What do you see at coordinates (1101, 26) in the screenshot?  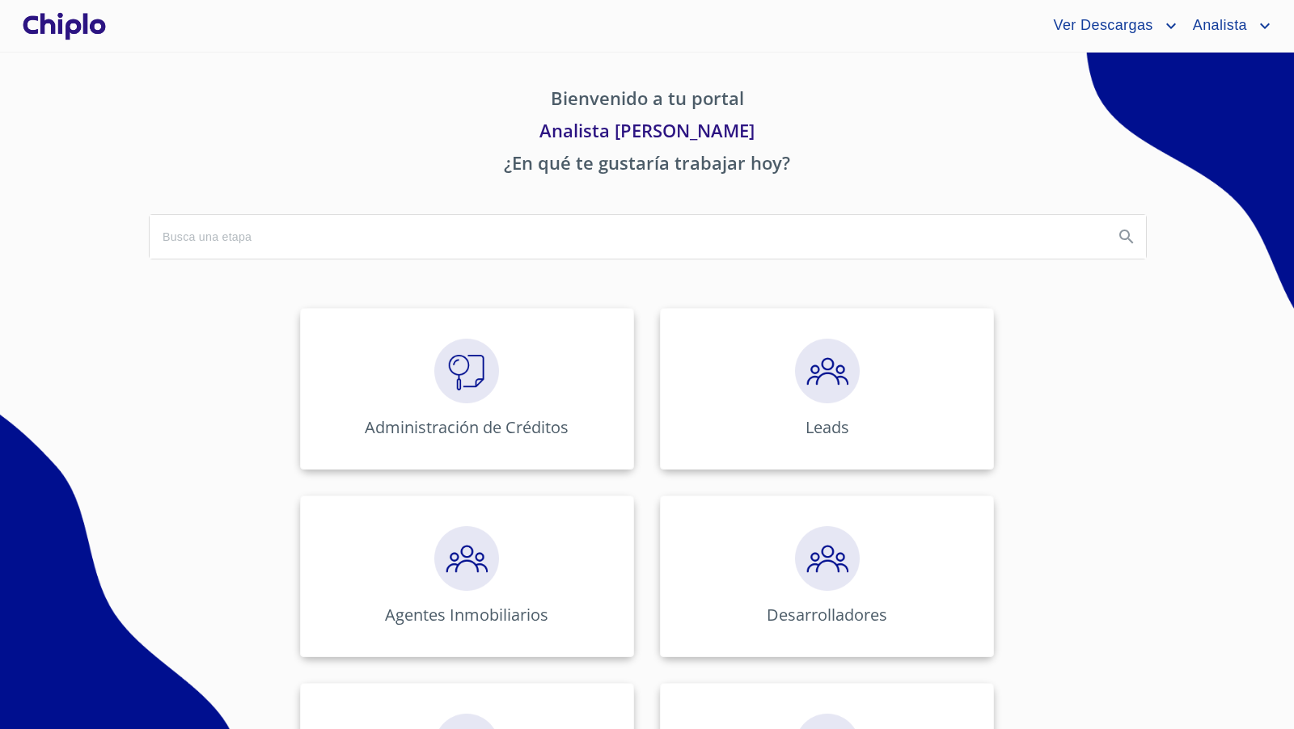 I see `span: Ver Descargas` at bounding box center [1101, 26].